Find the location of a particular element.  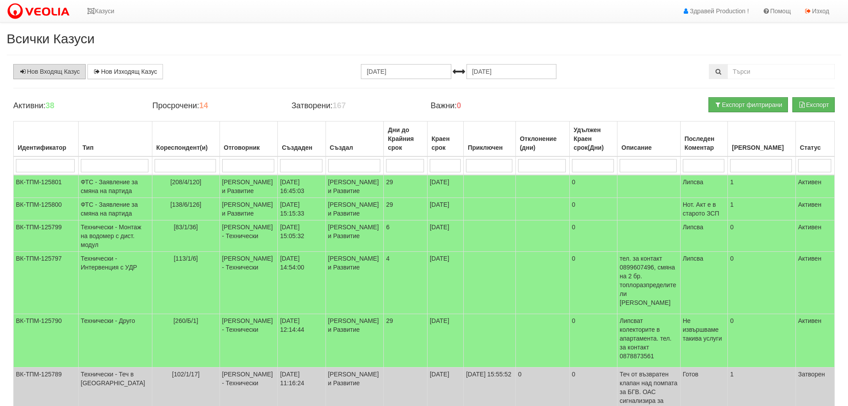

td: Технически - Друго is located at coordinates (115, 340).